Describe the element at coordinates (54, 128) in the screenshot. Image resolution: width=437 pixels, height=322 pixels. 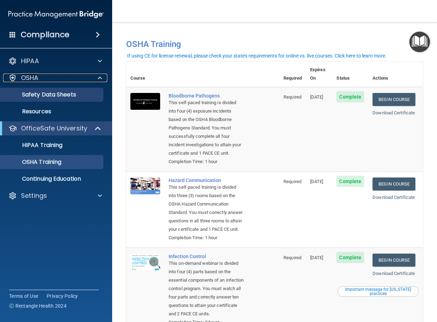
I see `p: OfficeSafe University` at that location.